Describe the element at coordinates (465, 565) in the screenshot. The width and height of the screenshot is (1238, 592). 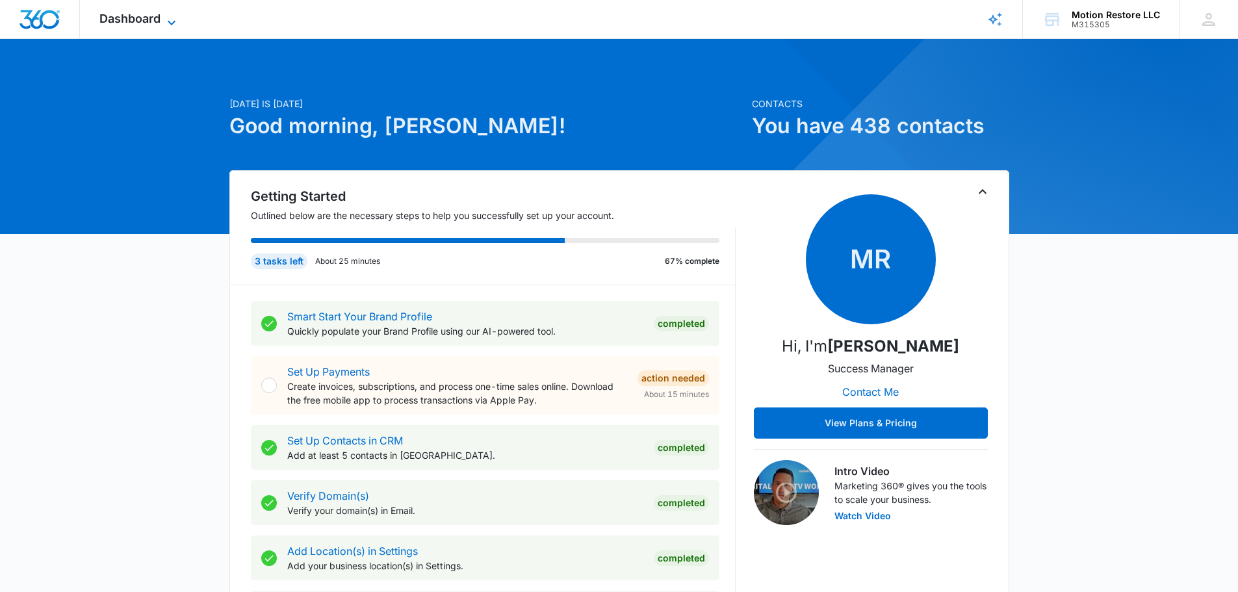
I see `p: Add your business location(s) in Settings.` at that location.